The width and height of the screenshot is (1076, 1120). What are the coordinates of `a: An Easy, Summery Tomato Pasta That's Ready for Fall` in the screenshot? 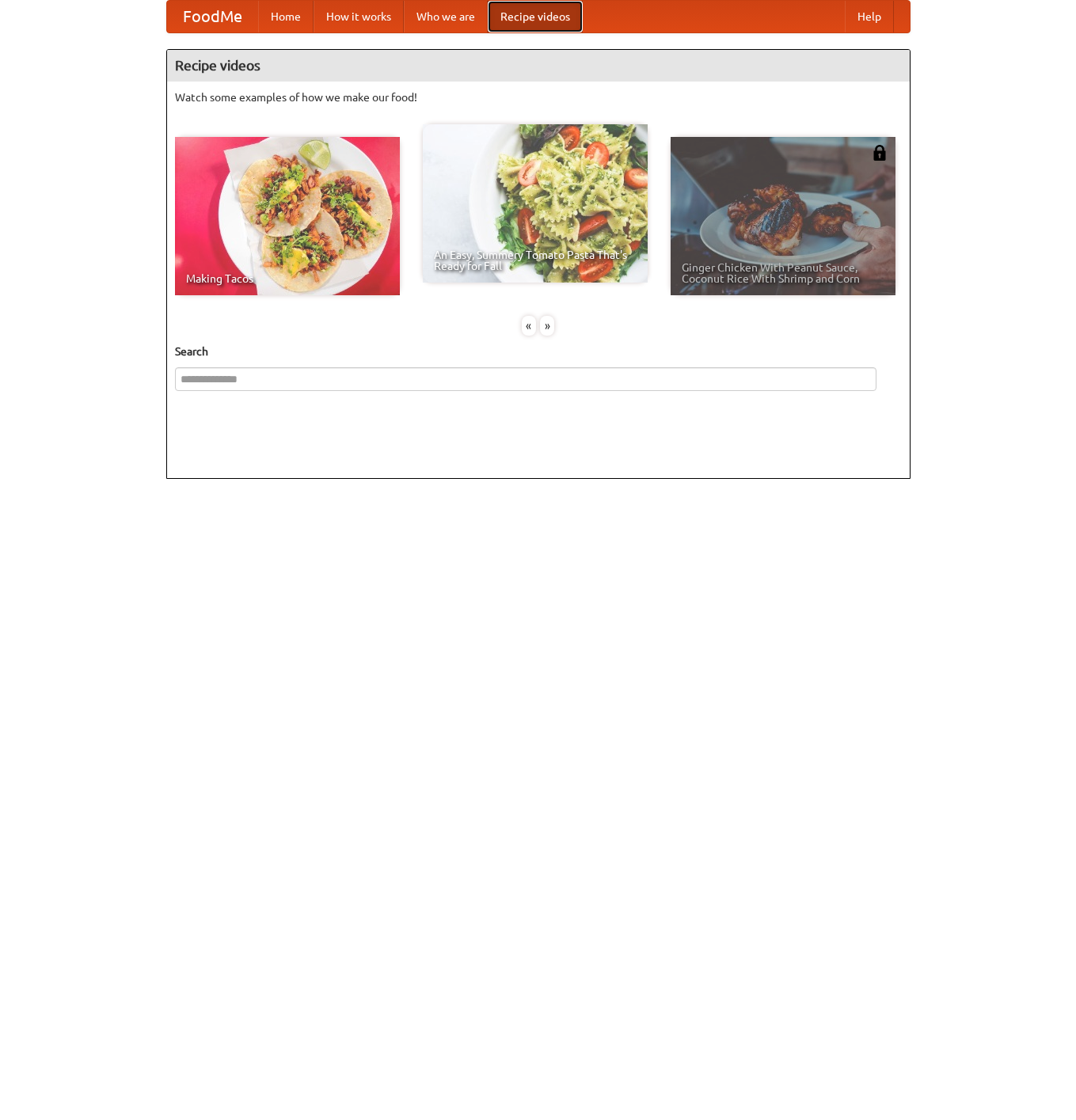 It's located at (535, 203).